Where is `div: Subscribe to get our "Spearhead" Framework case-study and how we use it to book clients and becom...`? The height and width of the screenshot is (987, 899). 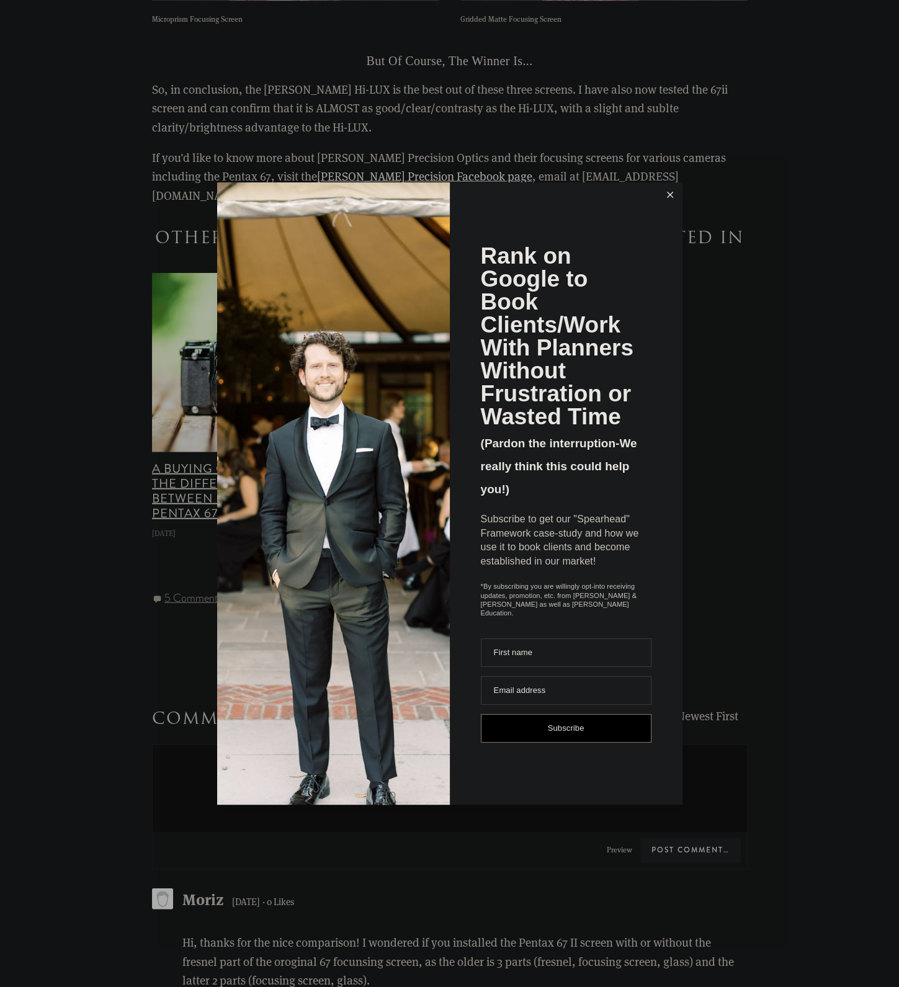 div: Subscribe to get our "Spearhead" Framework case-study and how we use it to book clients and becom... is located at coordinates (566, 540).